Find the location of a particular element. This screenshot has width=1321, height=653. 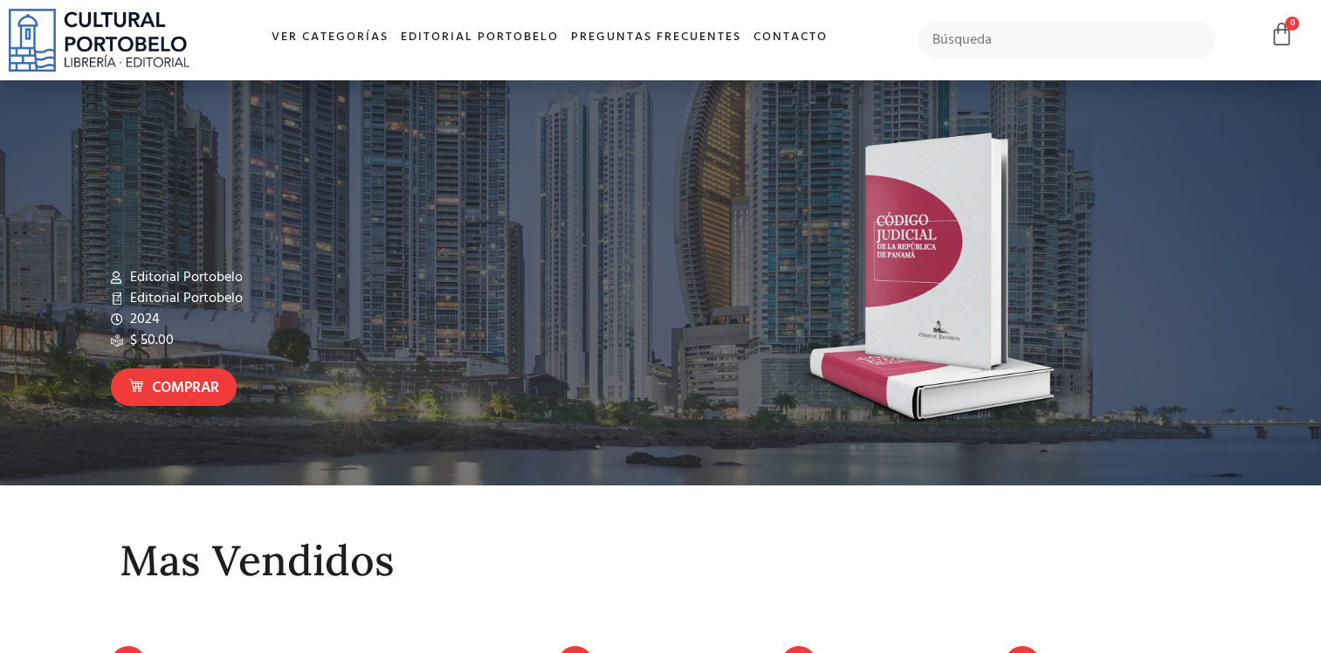

a: Comprar is located at coordinates (174, 387).